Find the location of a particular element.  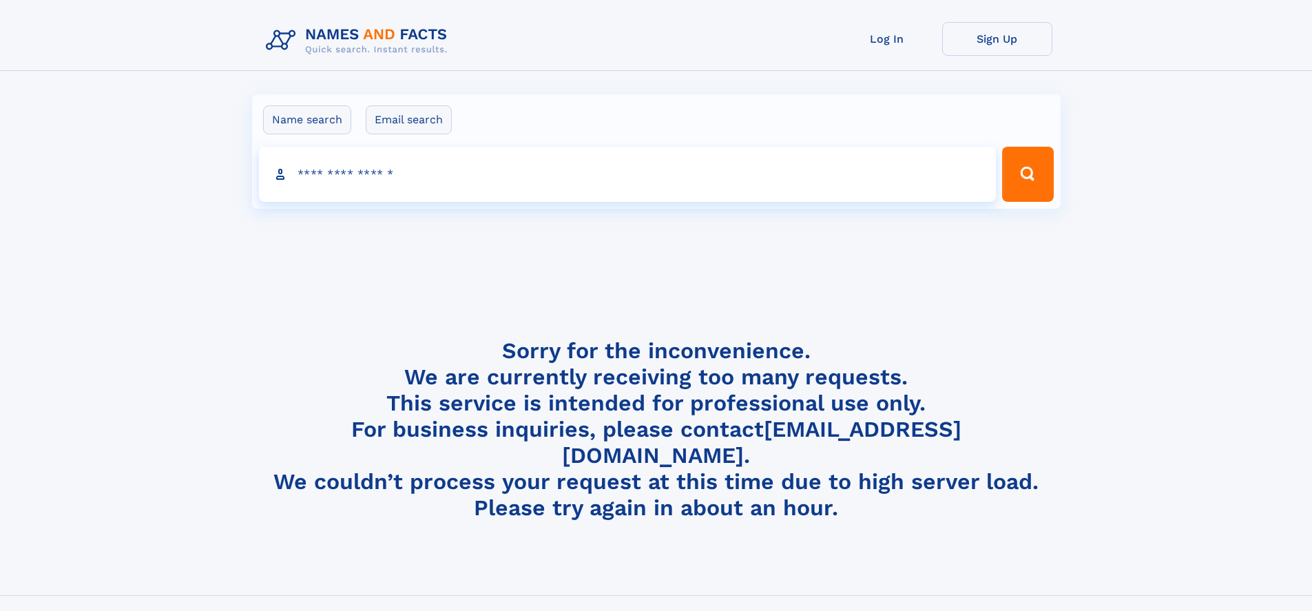

button: Search Button is located at coordinates (1028, 174).